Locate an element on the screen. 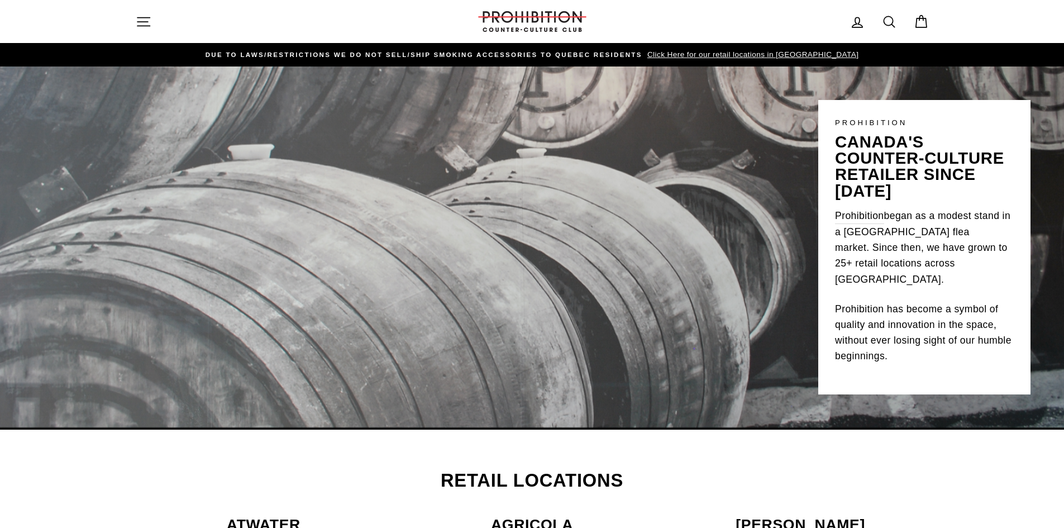  h2: Retail Locations is located at coordinates (533, 481).